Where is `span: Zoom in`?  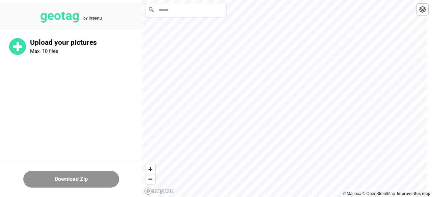
span: Zoom in is located at coordinates (150, 169).